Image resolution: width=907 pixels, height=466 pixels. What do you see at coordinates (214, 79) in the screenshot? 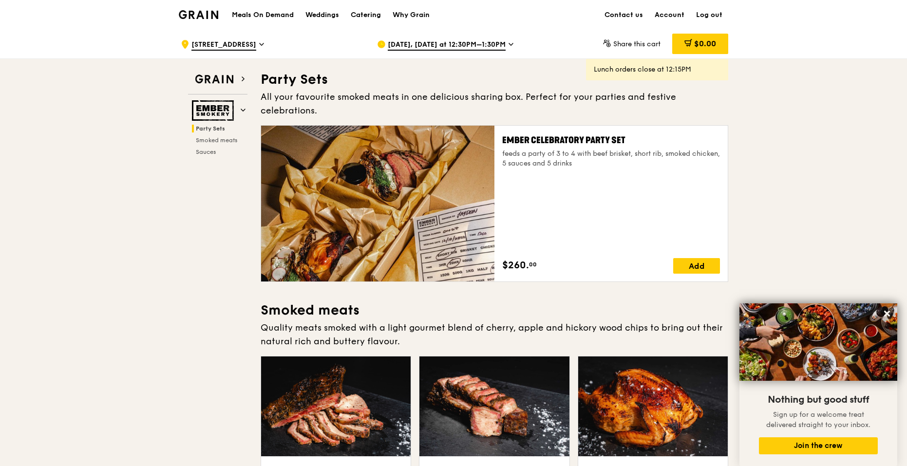
I see `img: Grain web logo` at bounding box center [214, 79].